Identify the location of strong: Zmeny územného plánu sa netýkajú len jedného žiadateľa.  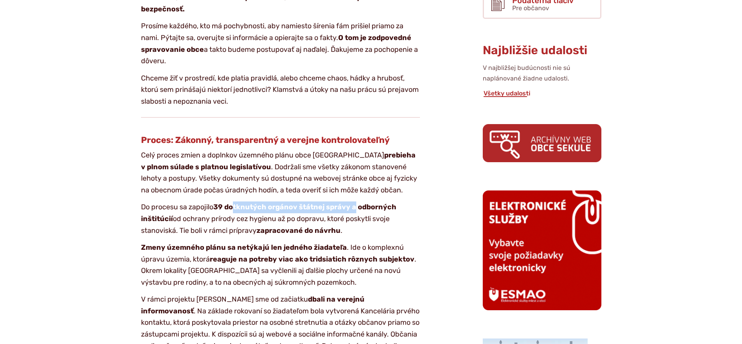
(244, 247).